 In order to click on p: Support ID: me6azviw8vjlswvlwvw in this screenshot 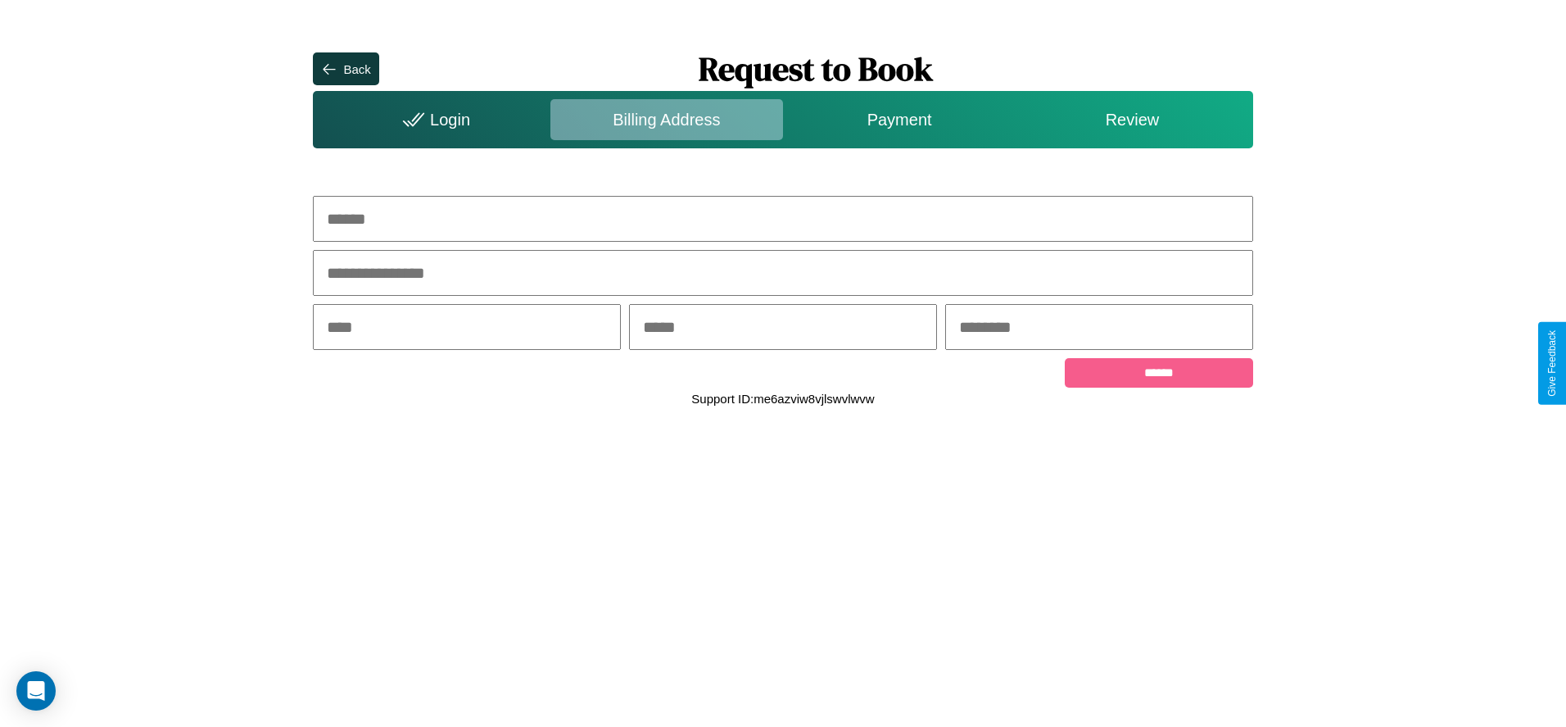, I will do `click(782, 398)`.